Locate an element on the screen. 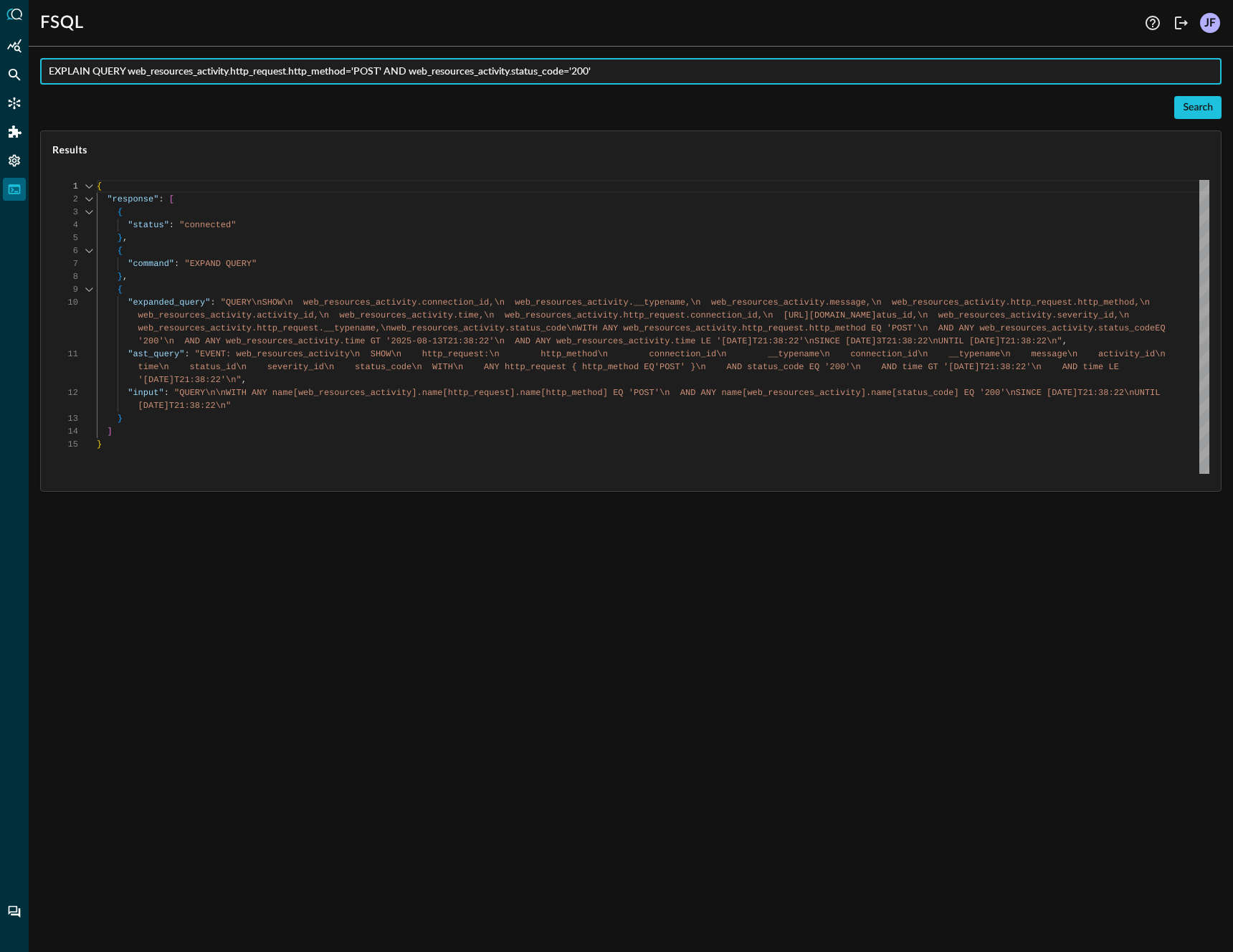 The width and height of the screenshot is (1233, 952). span: ty.http_request.http_method,\n is located at coordinates (1072, 303).